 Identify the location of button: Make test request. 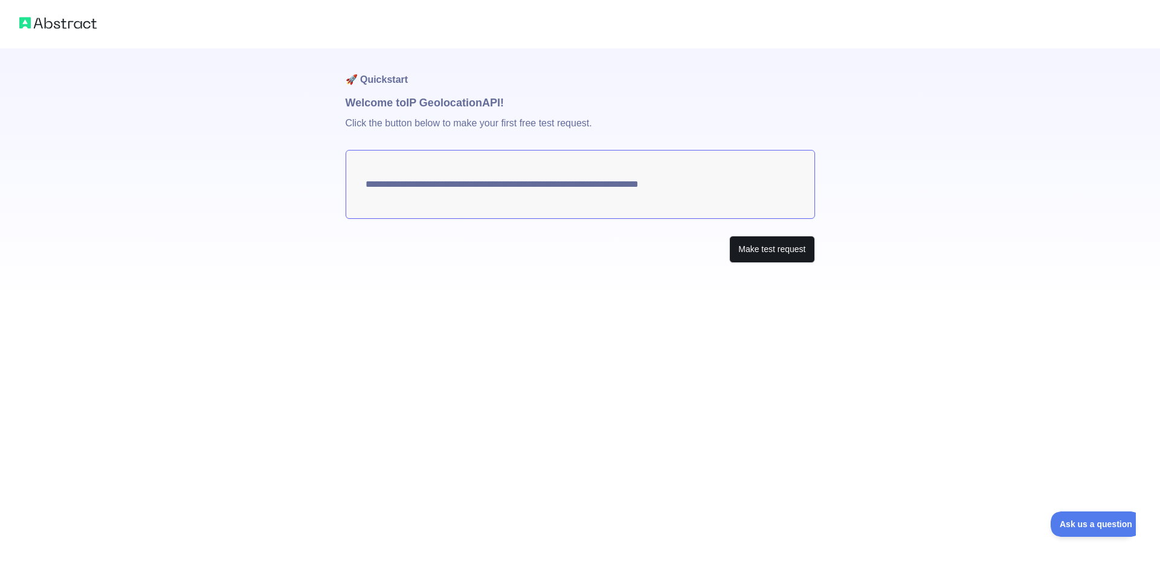
(772, 249).